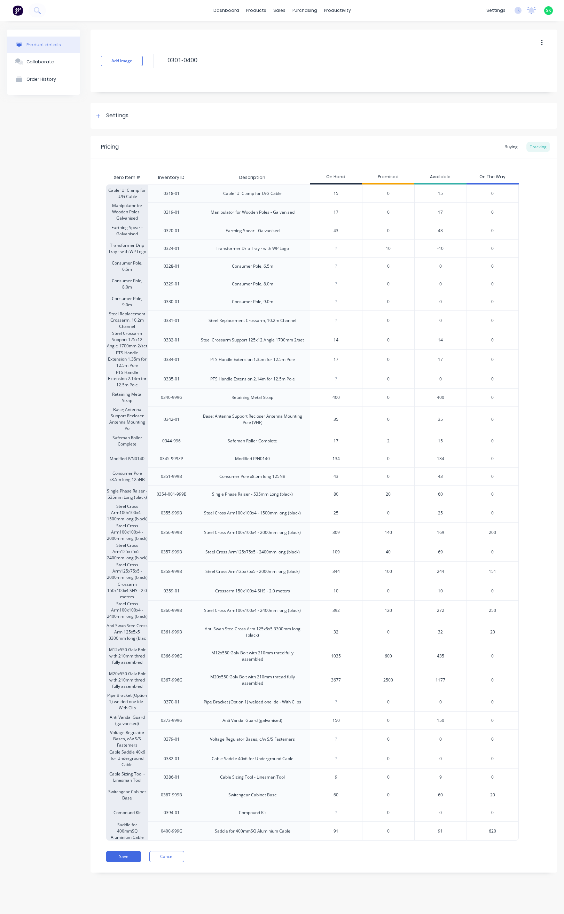 This screenshot has width=564, height=914. What do you see at coordinates (440, 248) in the screenshot?
I see `div: -10` at bounding box center [440, 248].